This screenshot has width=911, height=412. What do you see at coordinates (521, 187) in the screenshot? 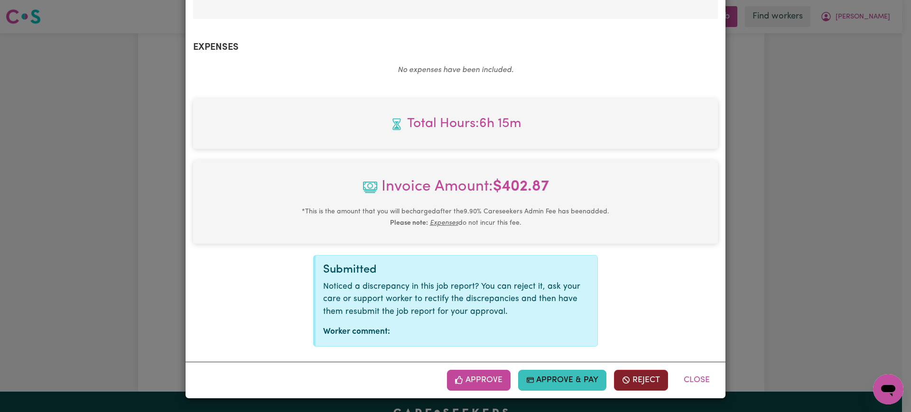
I see `b: $ 402.87` at bounding box center [521, 187].